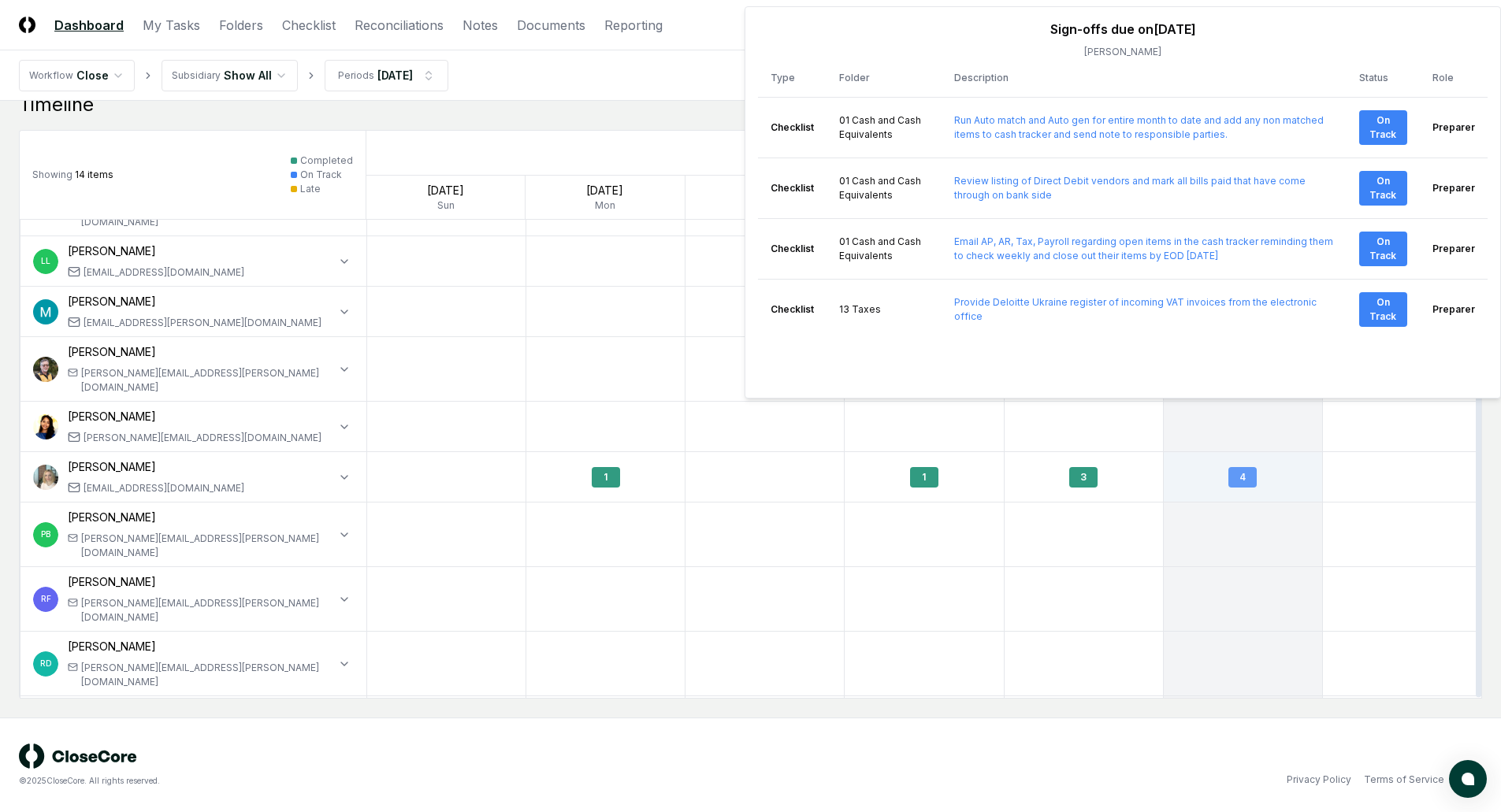 The height and width of the screenshot is (812, 1501). I want to click on img: logo, so click(78, 756).